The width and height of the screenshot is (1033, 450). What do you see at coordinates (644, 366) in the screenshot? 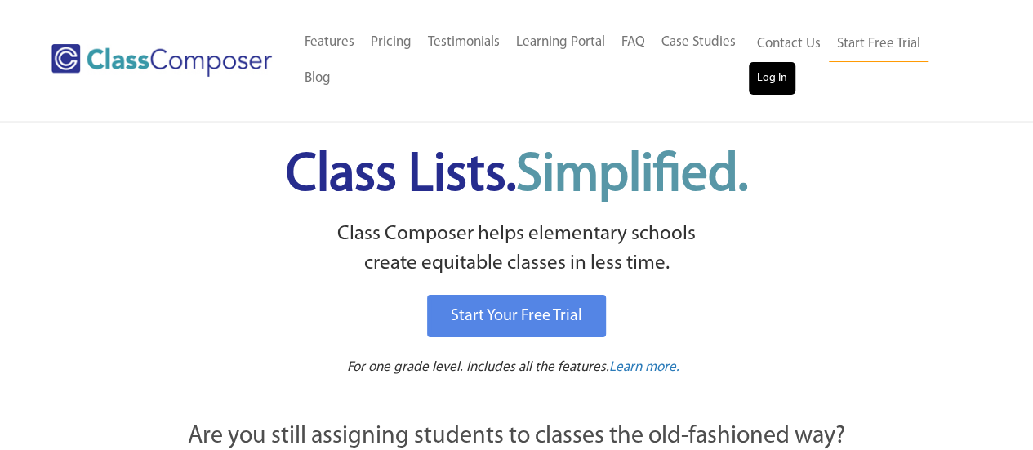
I see `span: Learn more.` at bounding box center [644, 366].